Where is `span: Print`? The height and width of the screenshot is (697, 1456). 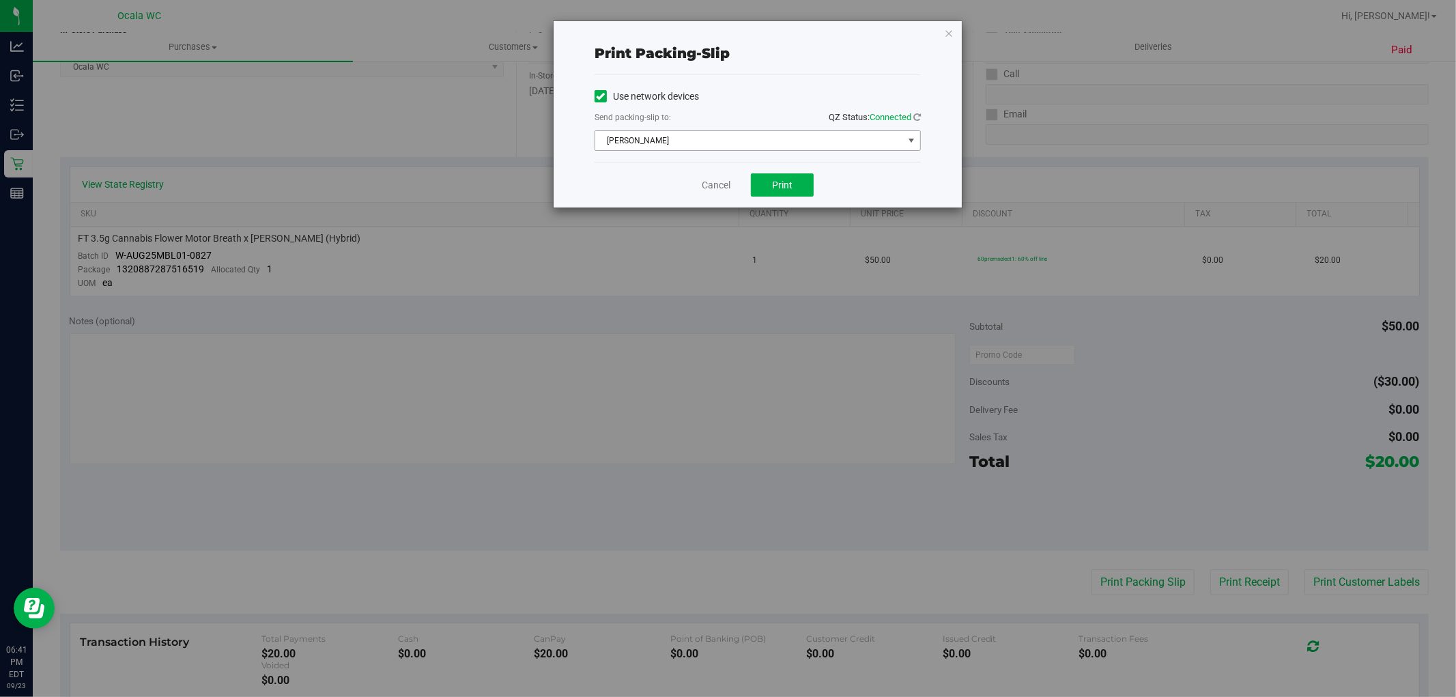 span: Print is located at coordinates (782, 185).